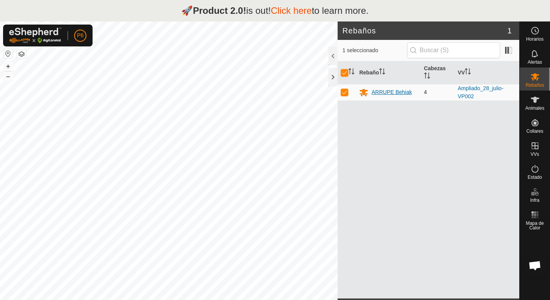  What do you see at coordinates (535, 108) in the screenshot?
I see `span: Animales` at bounding box center [535, 108].